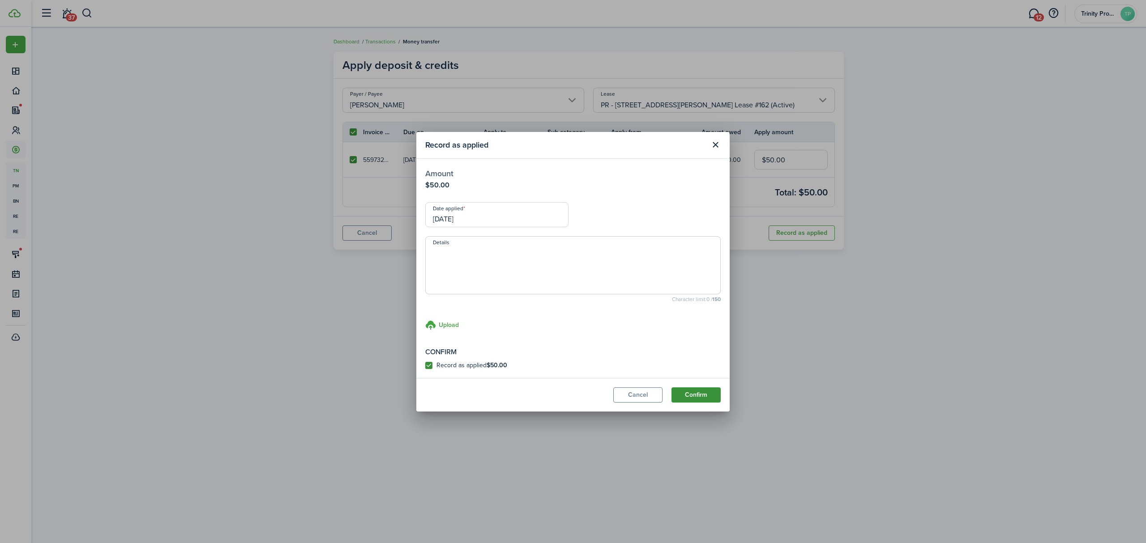 The width and height of the screenshot is (1146, 543). I want to click on button: Cancel, so click(638, 395).